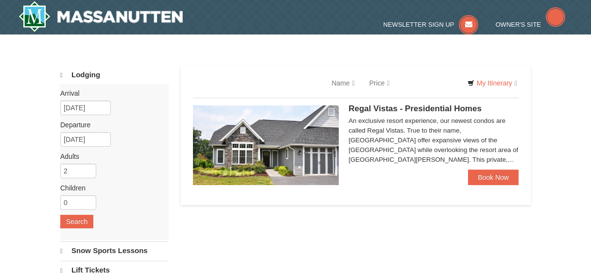 The image size is (591, 273). I want to click on div: An exclusive resort experience, our newest condos are called Regal Vistas. True to their name, [G..., so click(434, 141).